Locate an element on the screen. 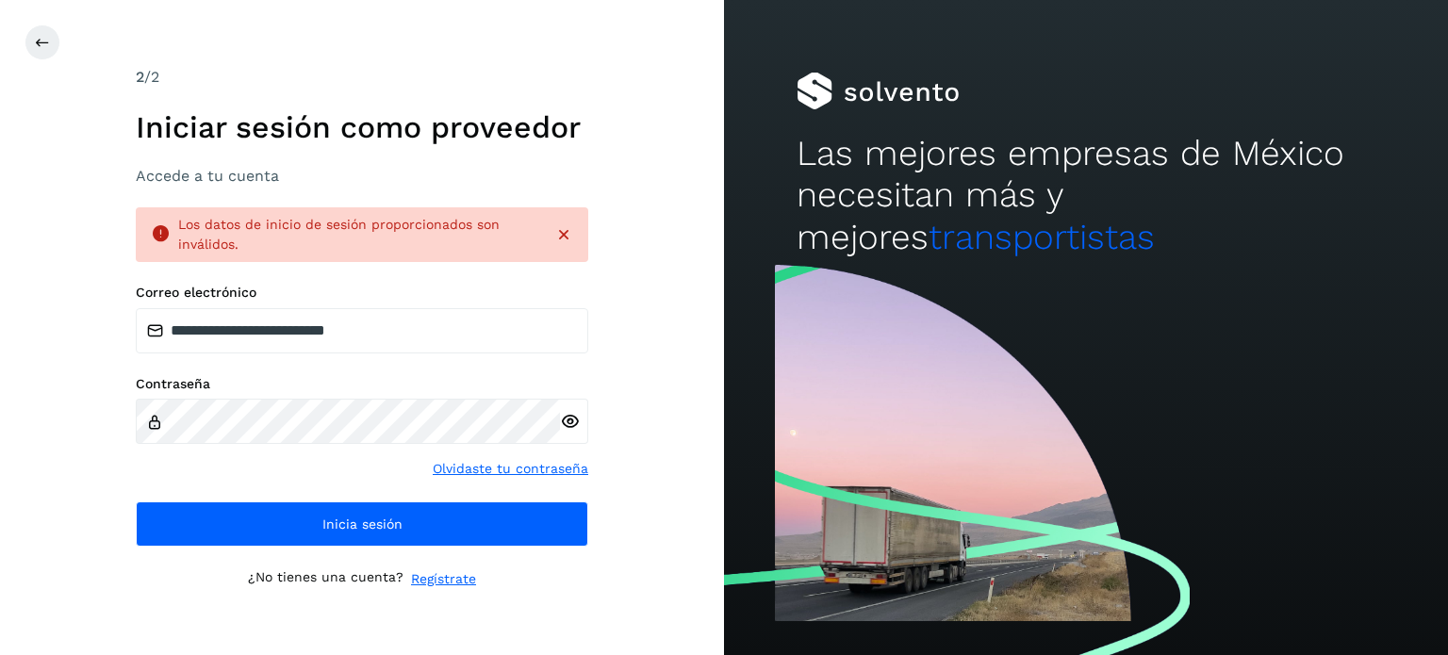  div: /2 is located at coordinates (362, 77).